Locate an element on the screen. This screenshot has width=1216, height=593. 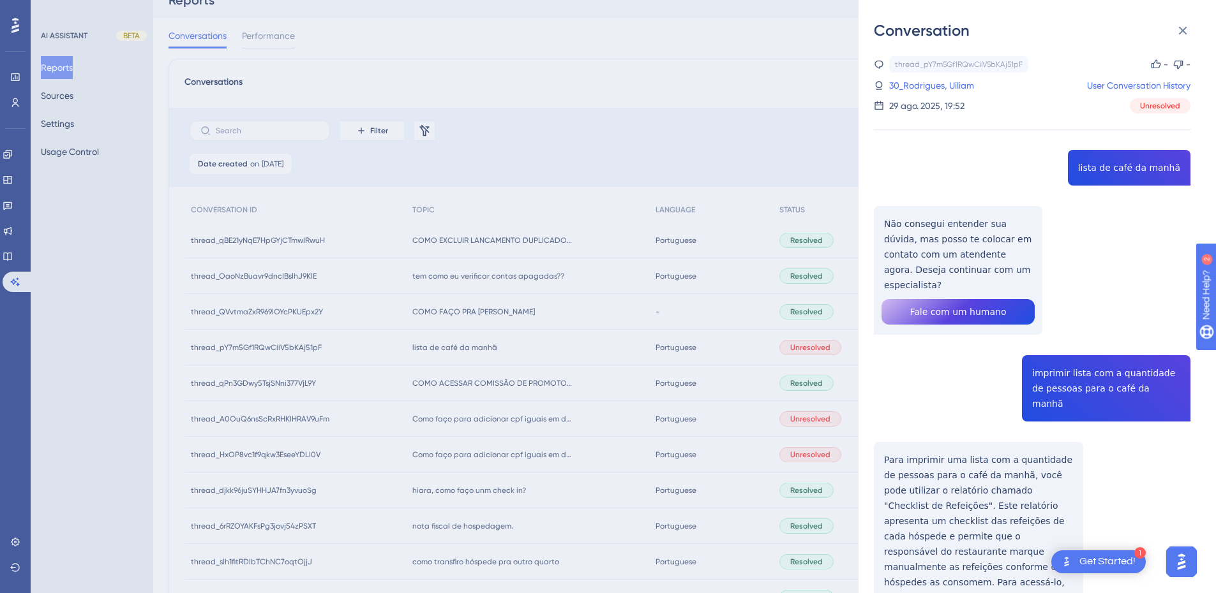
span: Need Help? is located at coordinates (55, 11).